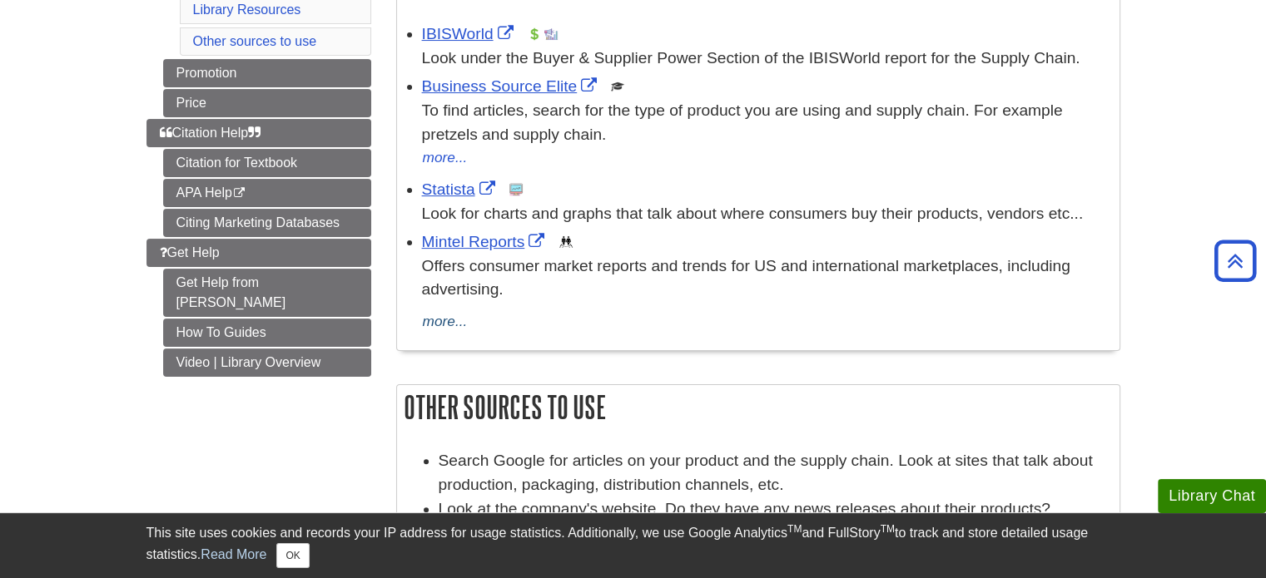 The height and width of the screenshot is (578, 1266). What do you see at coordinates (267, 73) in the screenshot?
I see `a: Promotion` at bounding box center [267, 73].